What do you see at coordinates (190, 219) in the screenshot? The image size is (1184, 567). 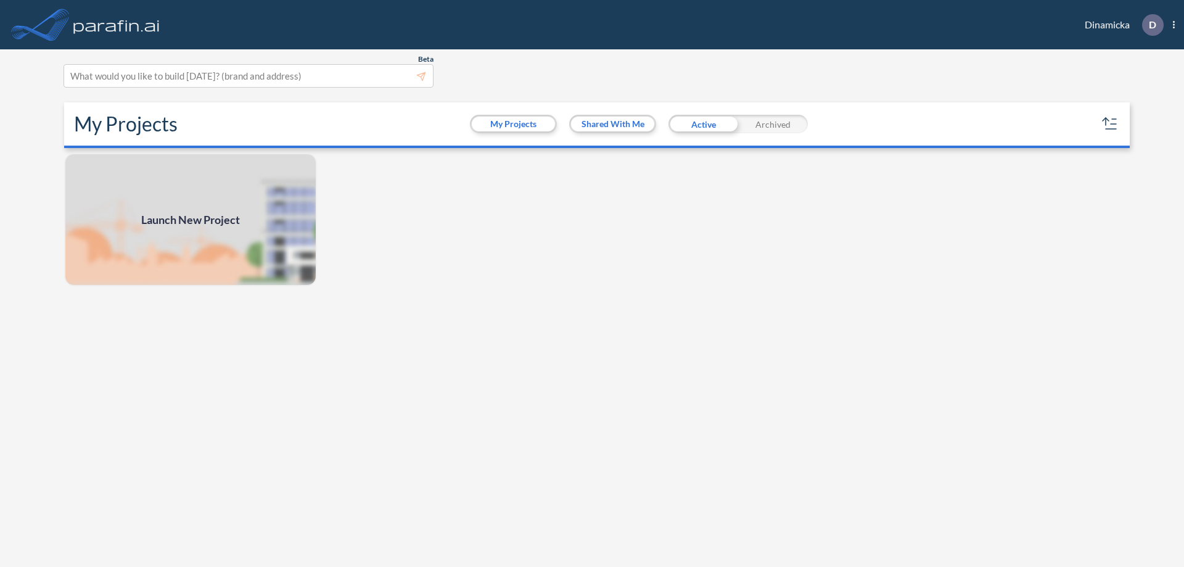 I see `img: add` at bounding box center [190, 219].